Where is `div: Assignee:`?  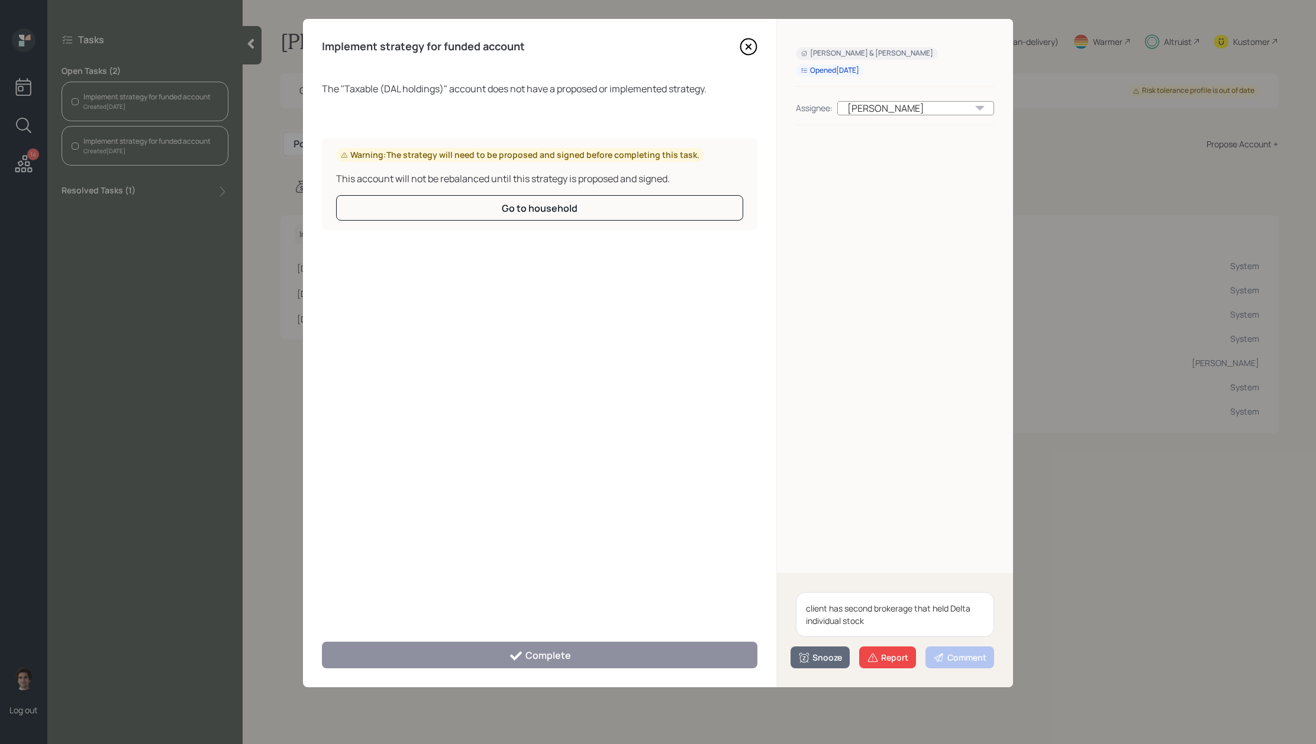
div: Assignee: is located at coordinates (814, 108).